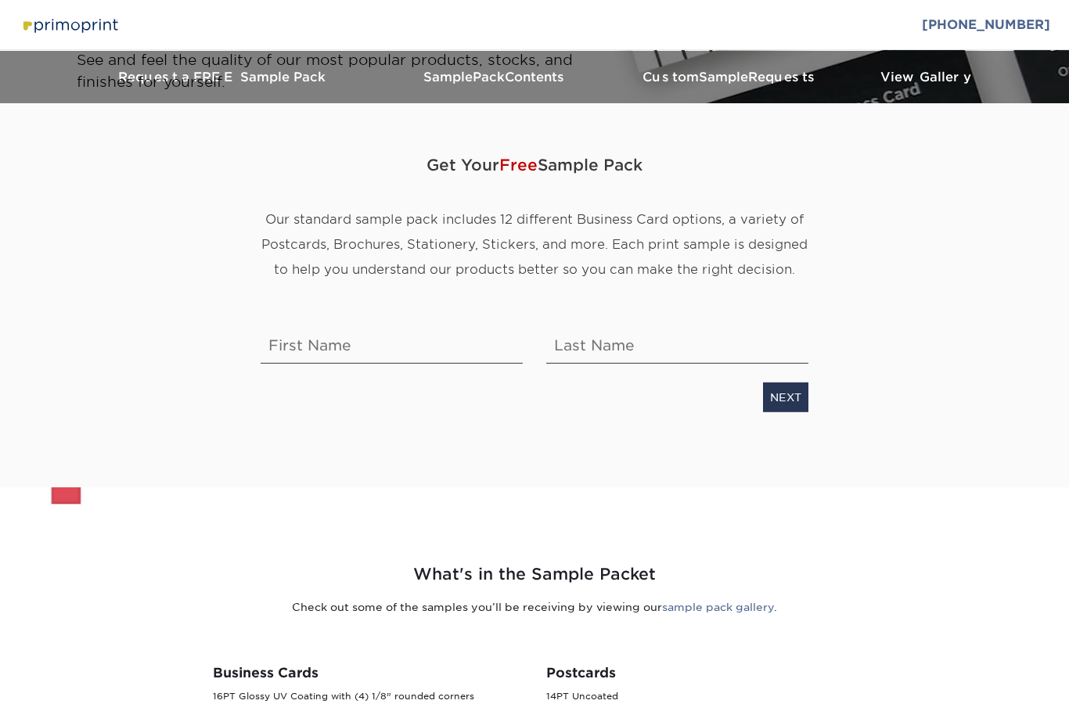 The image size is (1069, 704). I want to click on p: Check out some of the samples you’ll be receiving by viewing our ., so click(535, 607).